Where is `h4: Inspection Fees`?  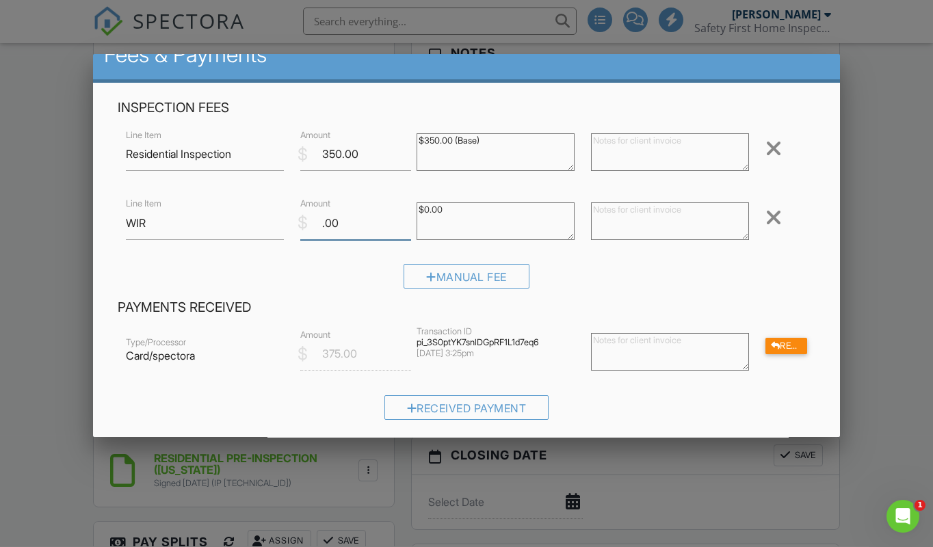
h4: Inspection Fees is located at coordinates (466, 109).